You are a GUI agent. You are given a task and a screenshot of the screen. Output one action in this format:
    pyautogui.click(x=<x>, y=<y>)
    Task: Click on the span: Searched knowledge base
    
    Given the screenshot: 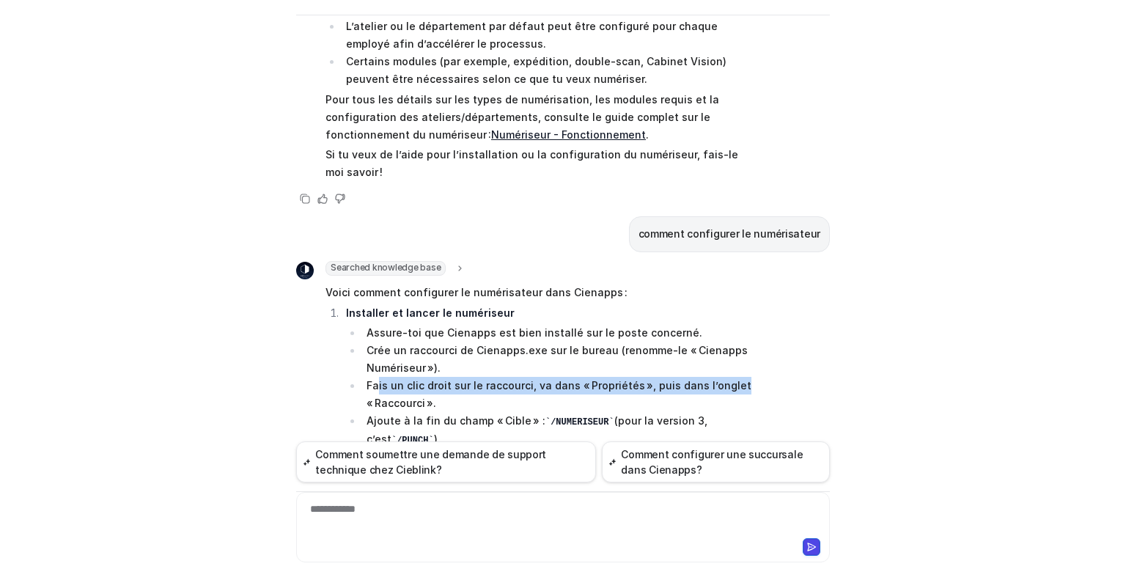 What is the action you would take?
    pyautogui.click(x=386, y=268)
    